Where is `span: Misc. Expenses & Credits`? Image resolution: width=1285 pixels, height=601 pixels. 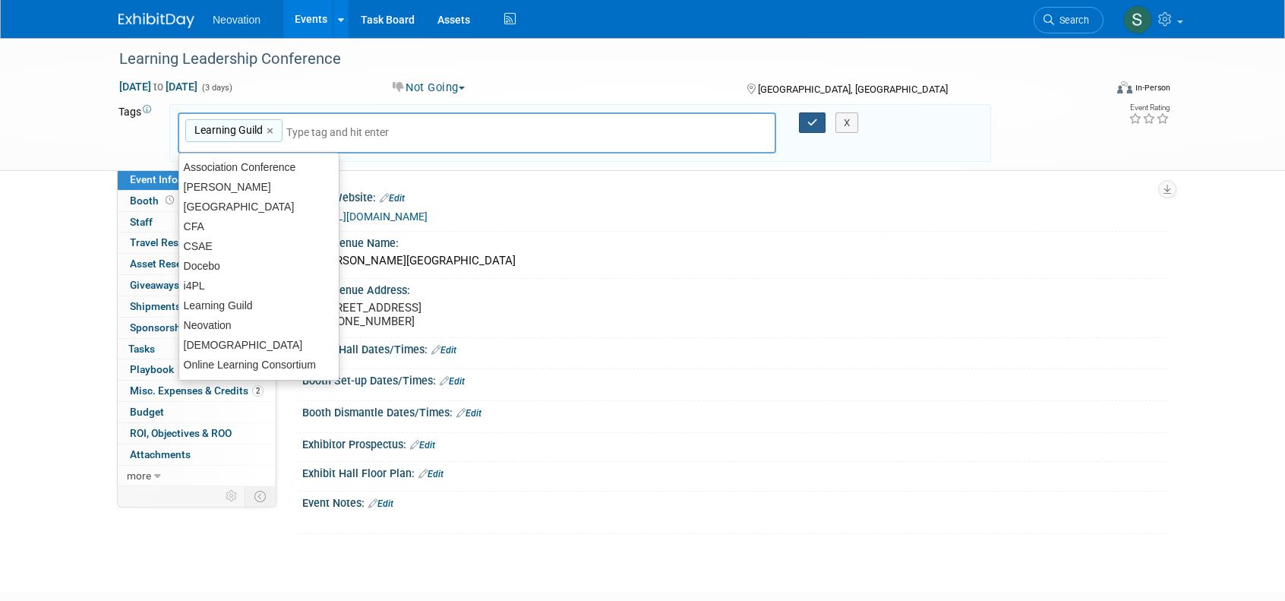
span: Misc. Expenses & Credits is located at coordinates (197, 390).